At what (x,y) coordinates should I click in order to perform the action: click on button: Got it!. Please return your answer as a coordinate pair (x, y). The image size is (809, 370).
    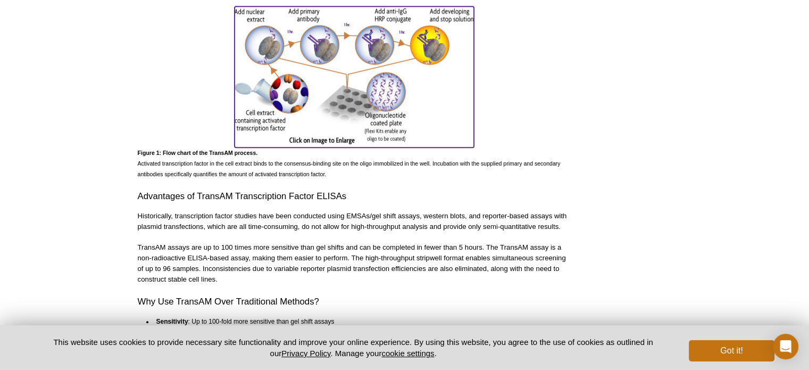
    Looking at the image, I should click on (731, 351).